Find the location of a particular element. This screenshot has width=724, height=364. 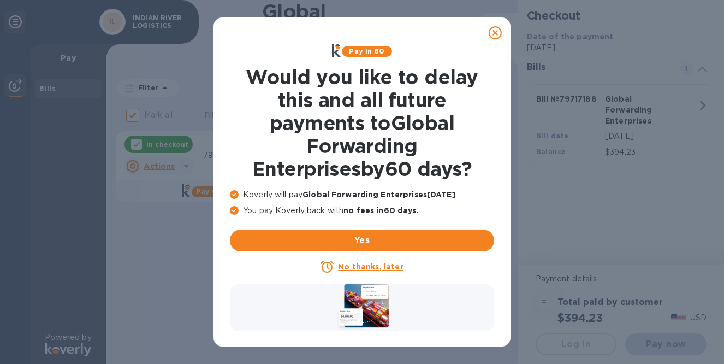

p: Koverly will pay is located at coordinates (362, 194).